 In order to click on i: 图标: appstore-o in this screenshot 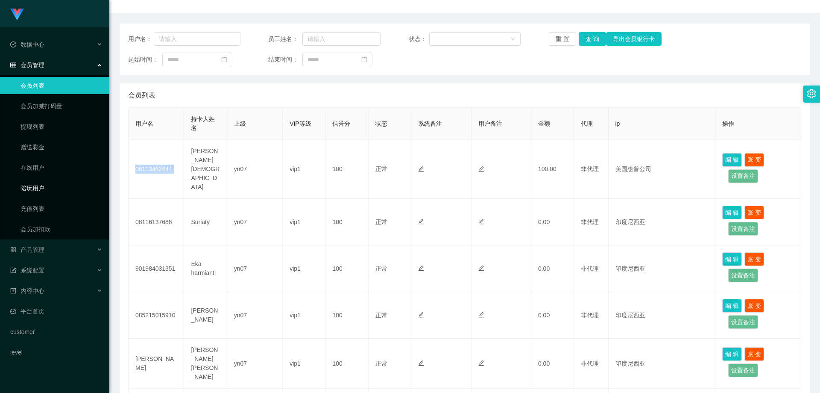, I will do `click(13, 250)`.